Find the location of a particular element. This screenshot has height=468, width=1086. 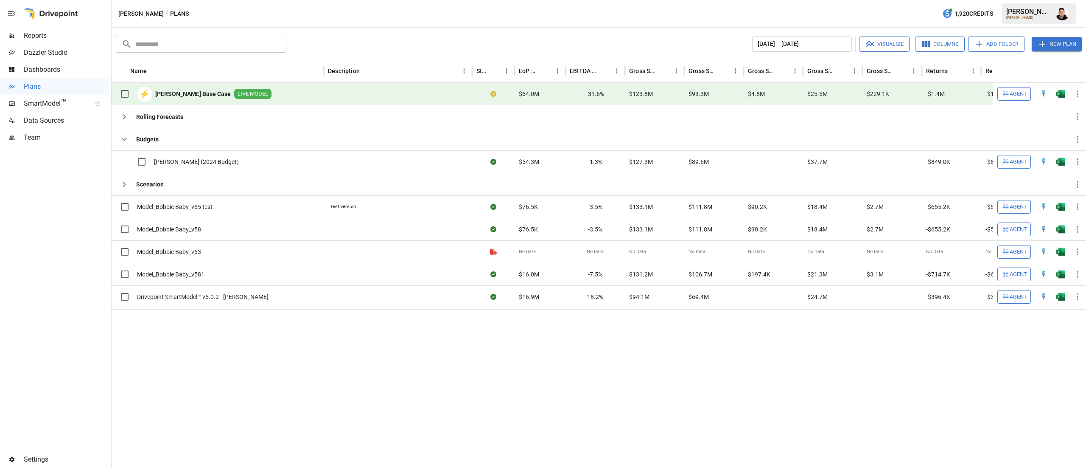

div: Your plan has changes in Excel that are not reflected in the Drivepoint Data Warehouse, select "S... is located at coordinates (494, 94).